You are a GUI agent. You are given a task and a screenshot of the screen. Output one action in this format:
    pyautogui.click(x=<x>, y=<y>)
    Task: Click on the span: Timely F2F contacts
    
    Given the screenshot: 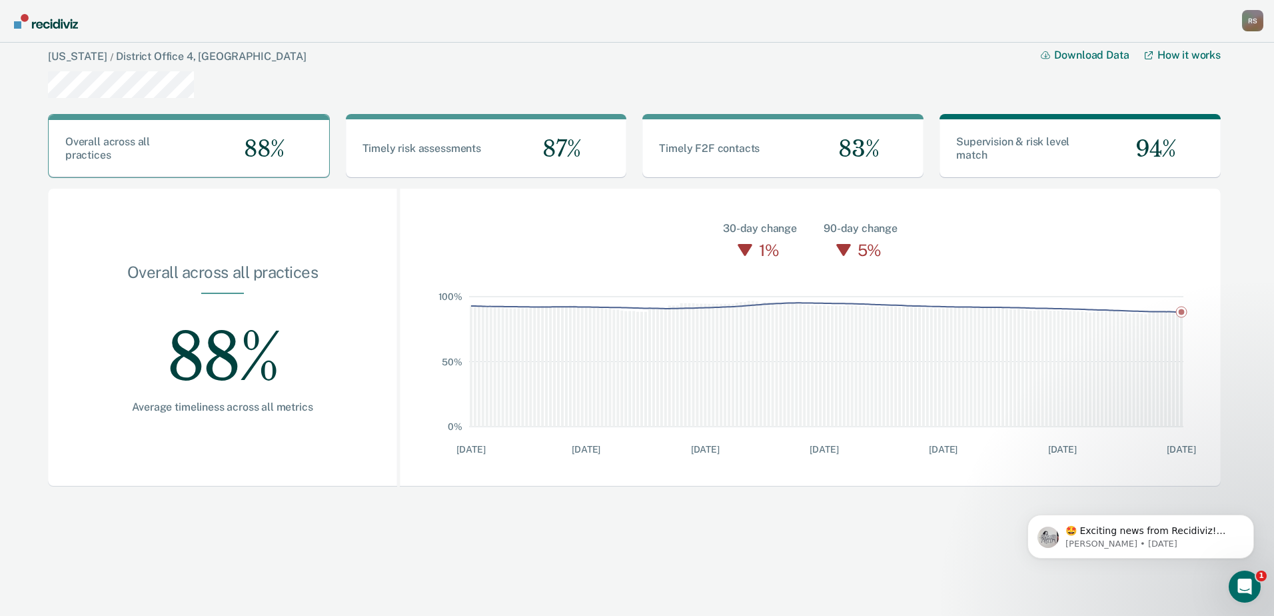 What is the action you would take?
    pyautogui.click(x=709, y=148)
    